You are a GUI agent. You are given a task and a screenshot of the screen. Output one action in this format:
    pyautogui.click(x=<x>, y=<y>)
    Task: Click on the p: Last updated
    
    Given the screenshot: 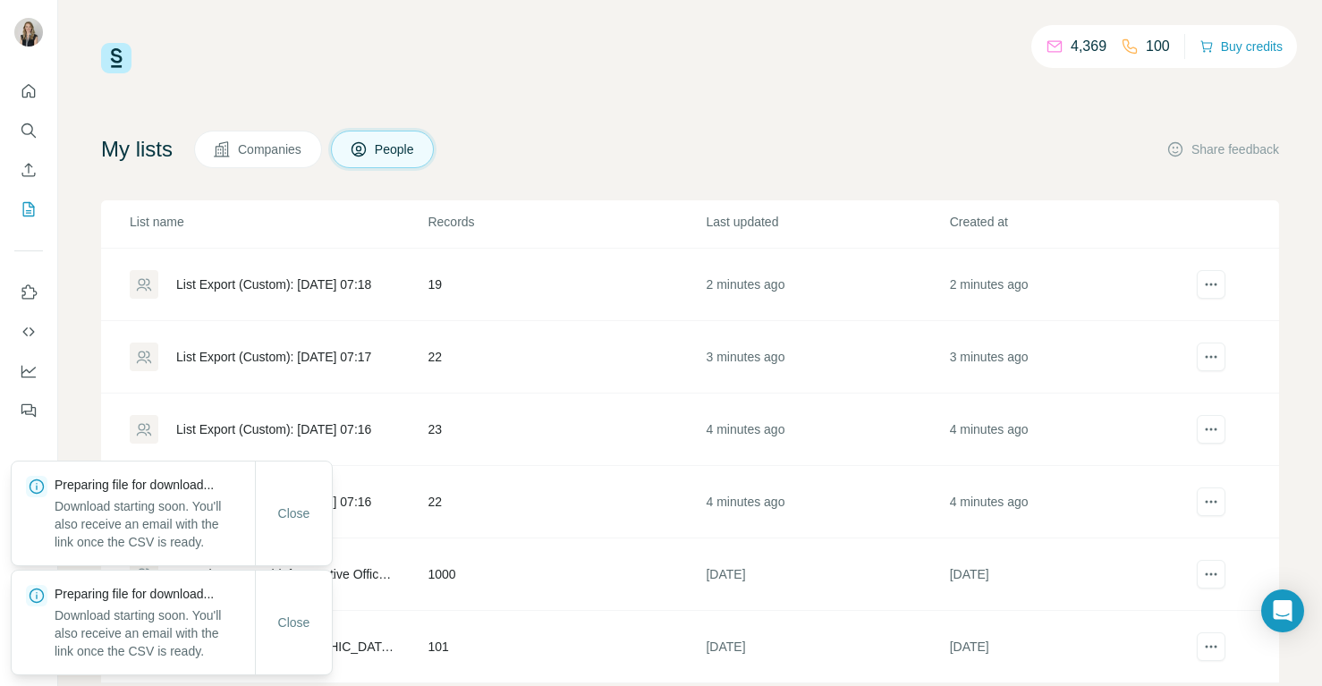 What is the action you would take?
    pyautogui.click(x=826, y=222)
    